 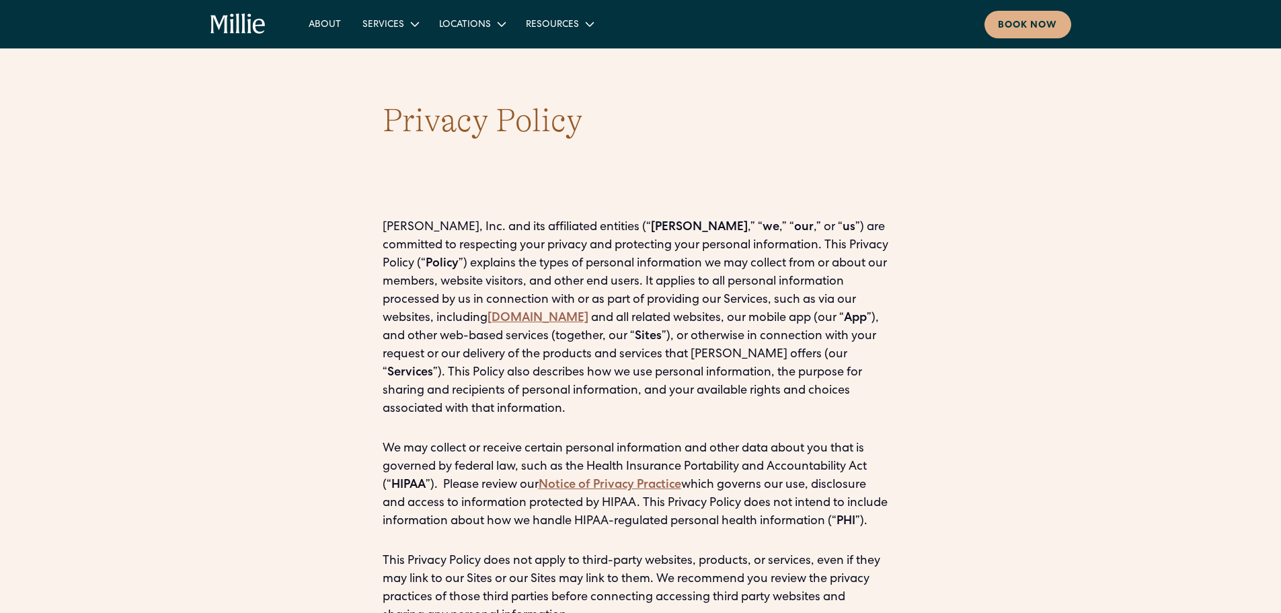 I want to click on p: We may collect or receive certain personal information and other data about you that is governed ..., so click(x=641, y=485).